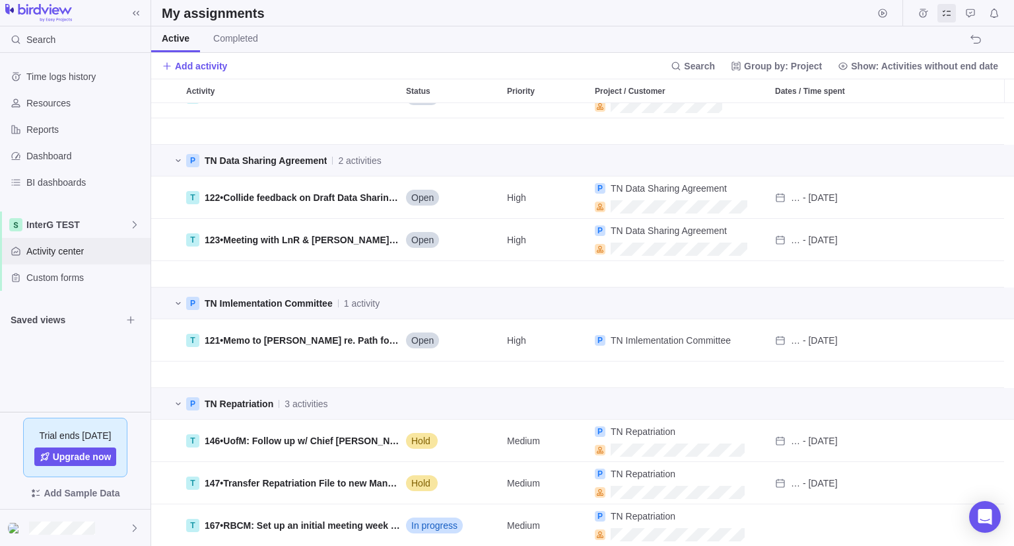  Describe the element at coordinates (947, 13) in the screenshot. I see `span: My assignments` at that location.